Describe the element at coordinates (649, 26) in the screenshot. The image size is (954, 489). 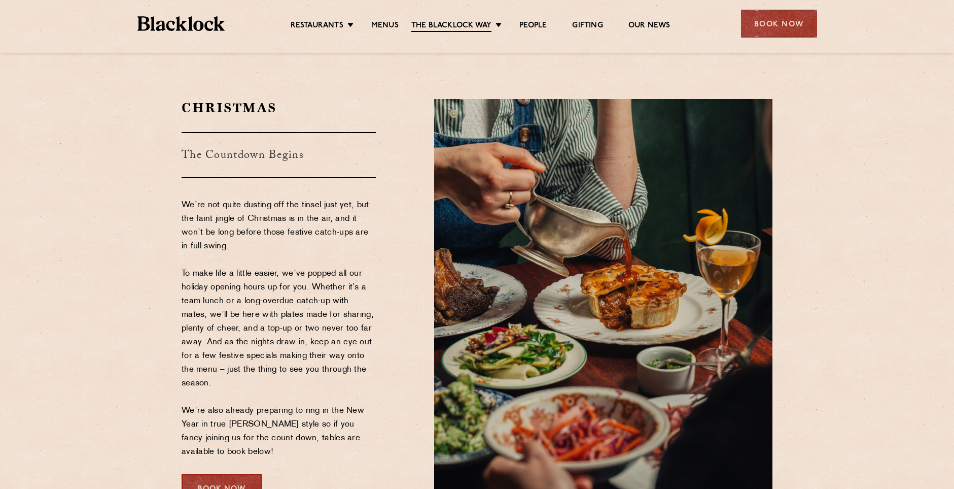
I see `a: Our News` at that location.